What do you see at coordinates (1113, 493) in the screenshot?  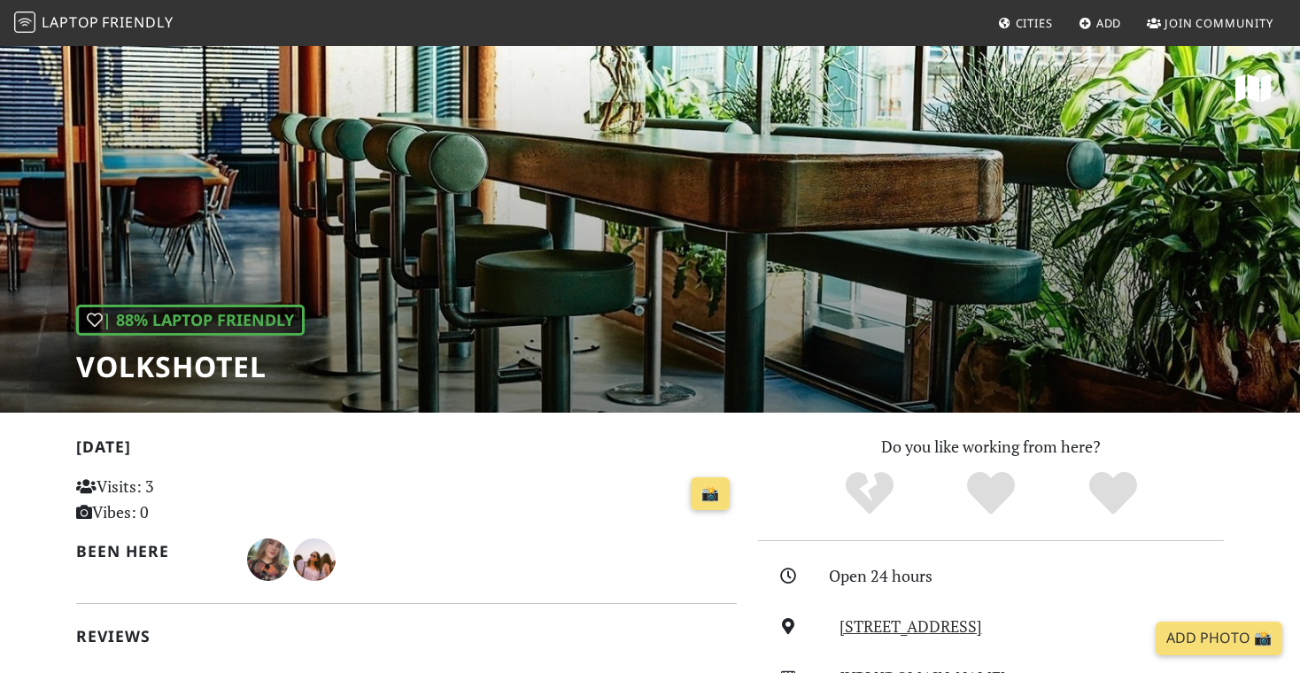 I see `div: Definitely!` at bounding box center [1113, 493].